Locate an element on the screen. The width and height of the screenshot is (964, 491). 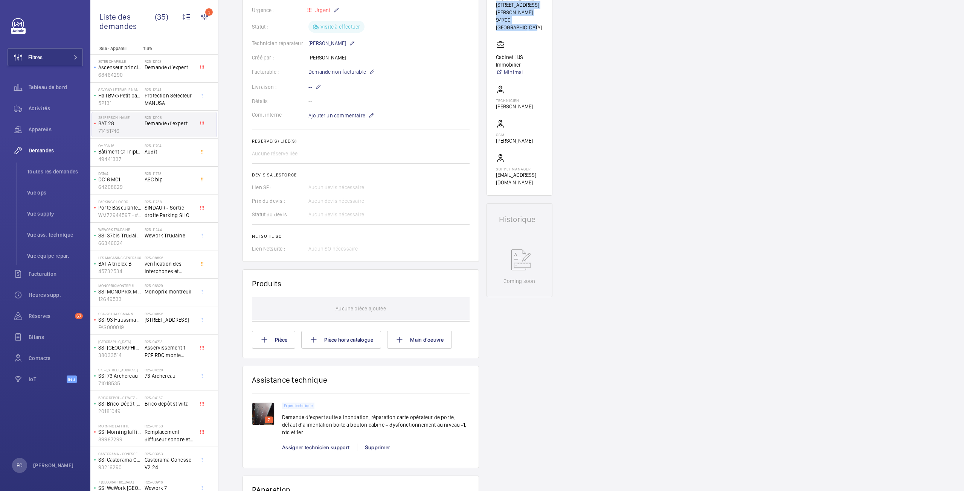
h2: R25-04220 is located at coordinates (169, 370).